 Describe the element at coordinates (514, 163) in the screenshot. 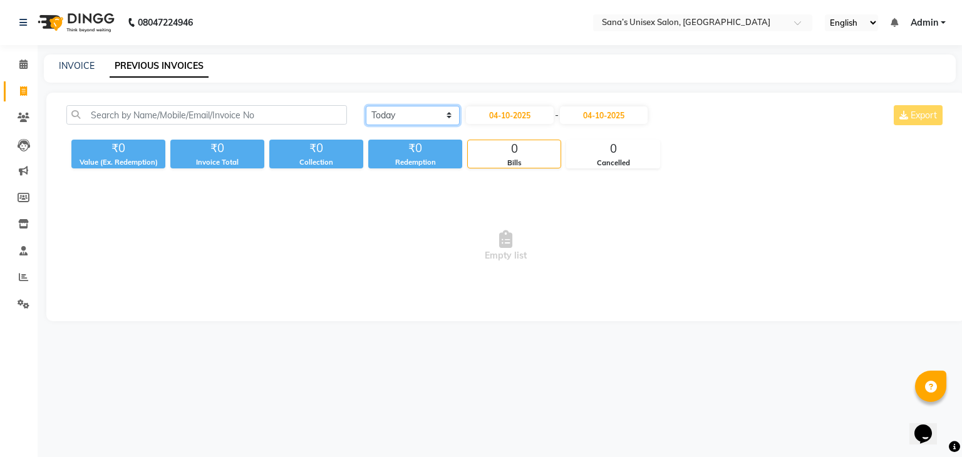

I see `div: Bills` at that location.